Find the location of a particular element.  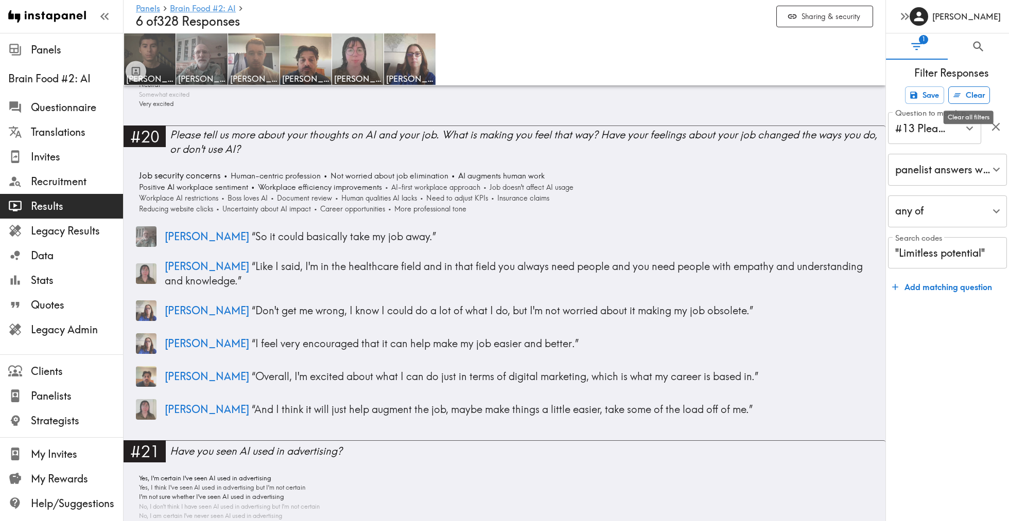

button: Save filters is located at coordinates (924, 95).